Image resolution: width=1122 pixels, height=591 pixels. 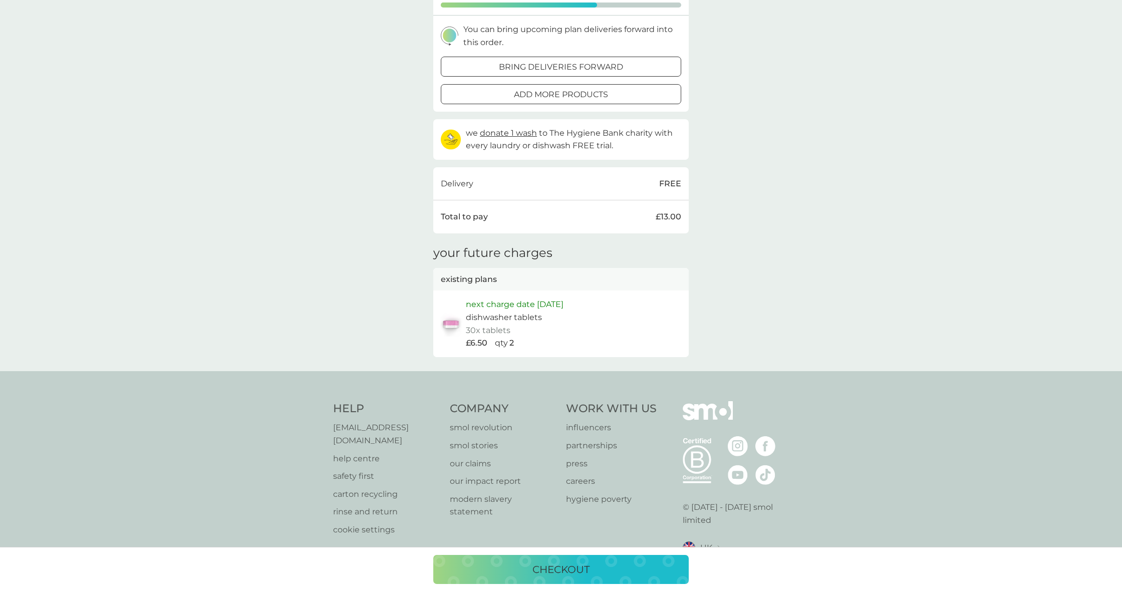 What do you see at coordinates (503, 464) in the screenshot?
I see `p: our claims` at bounding box center [503, 464].